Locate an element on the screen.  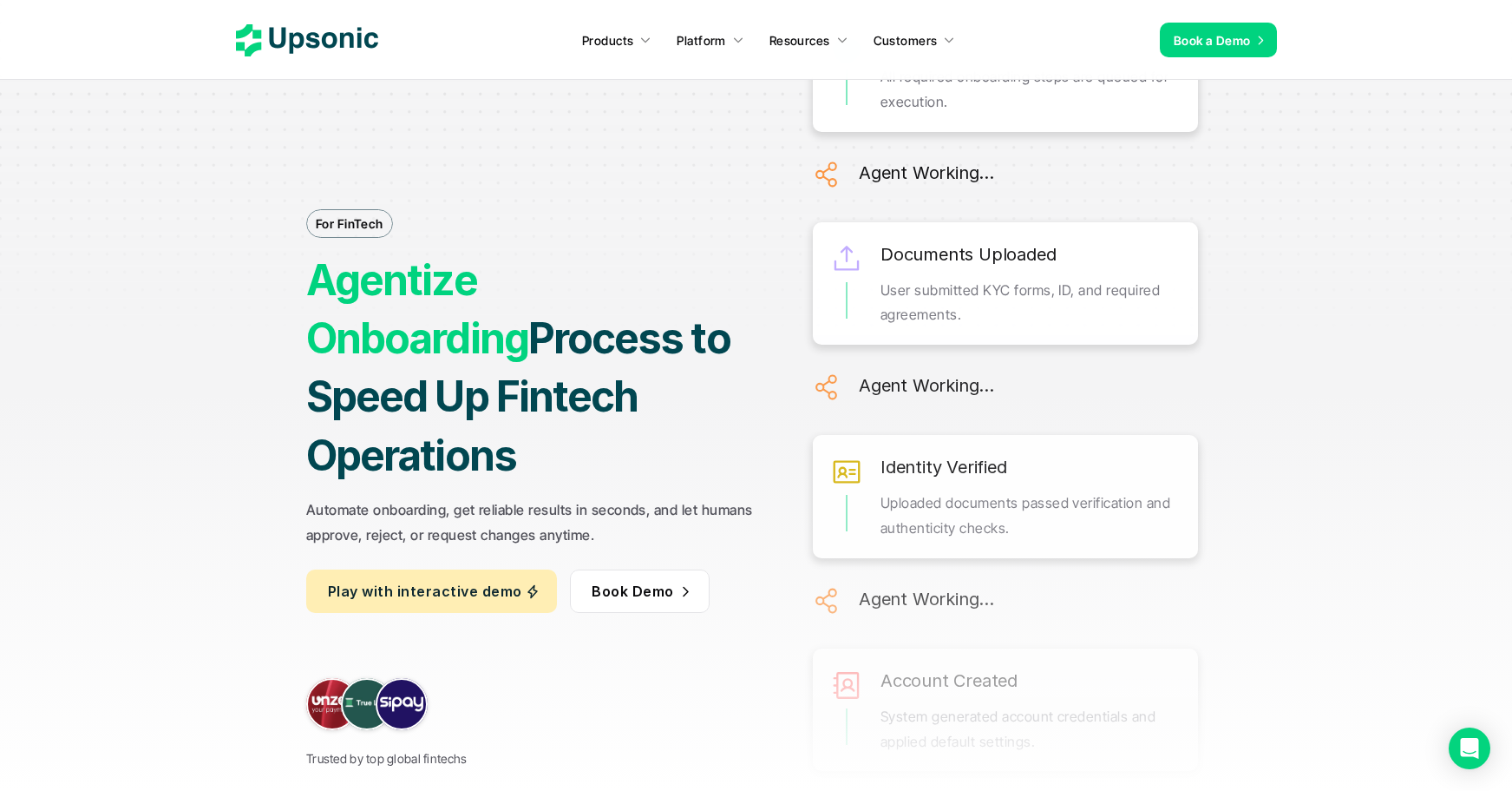
strong: Process to Speed Up Fintech Operations is located at coordinates (522, 396).